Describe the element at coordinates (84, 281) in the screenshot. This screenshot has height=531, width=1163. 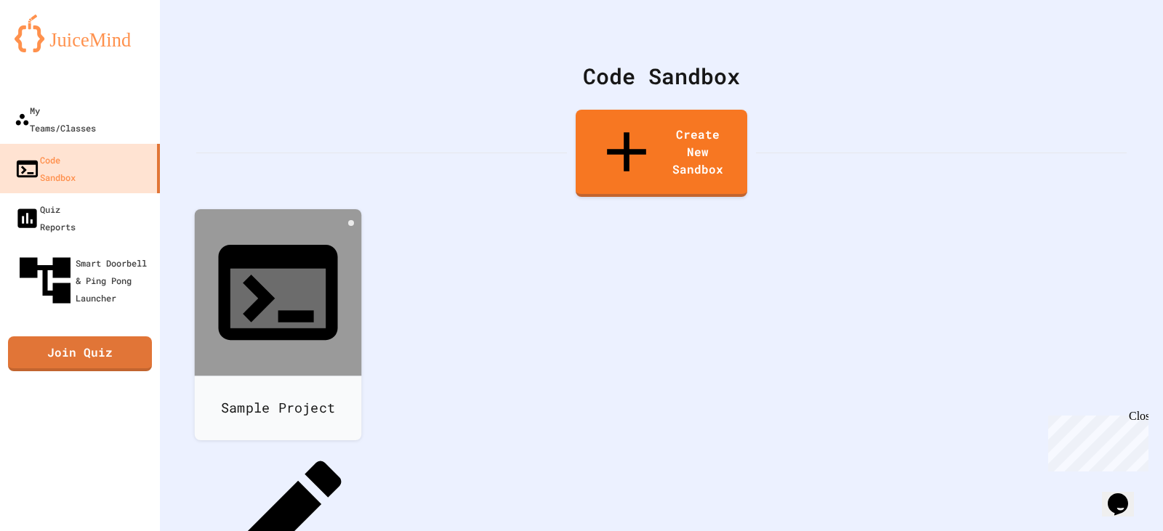
I see `div: Smart Doorbell & Ping Pong Launcher` at that location.